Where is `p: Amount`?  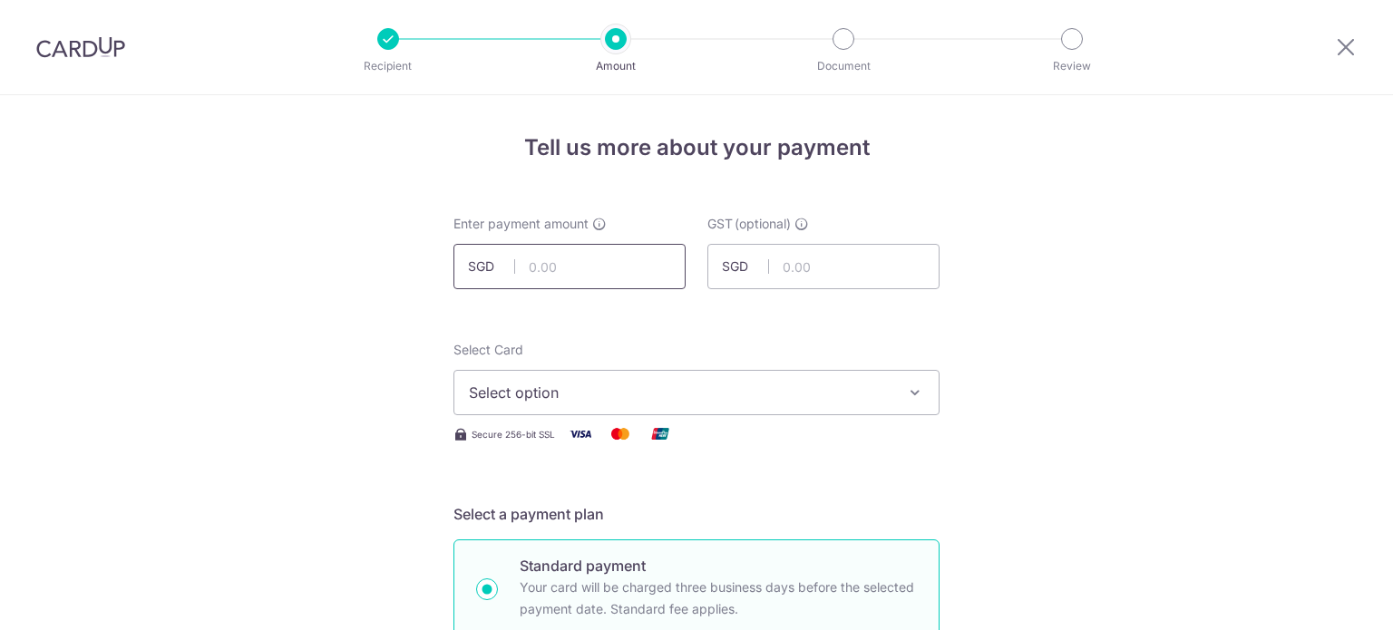 p: Amount is located at coordinates (616, 66).